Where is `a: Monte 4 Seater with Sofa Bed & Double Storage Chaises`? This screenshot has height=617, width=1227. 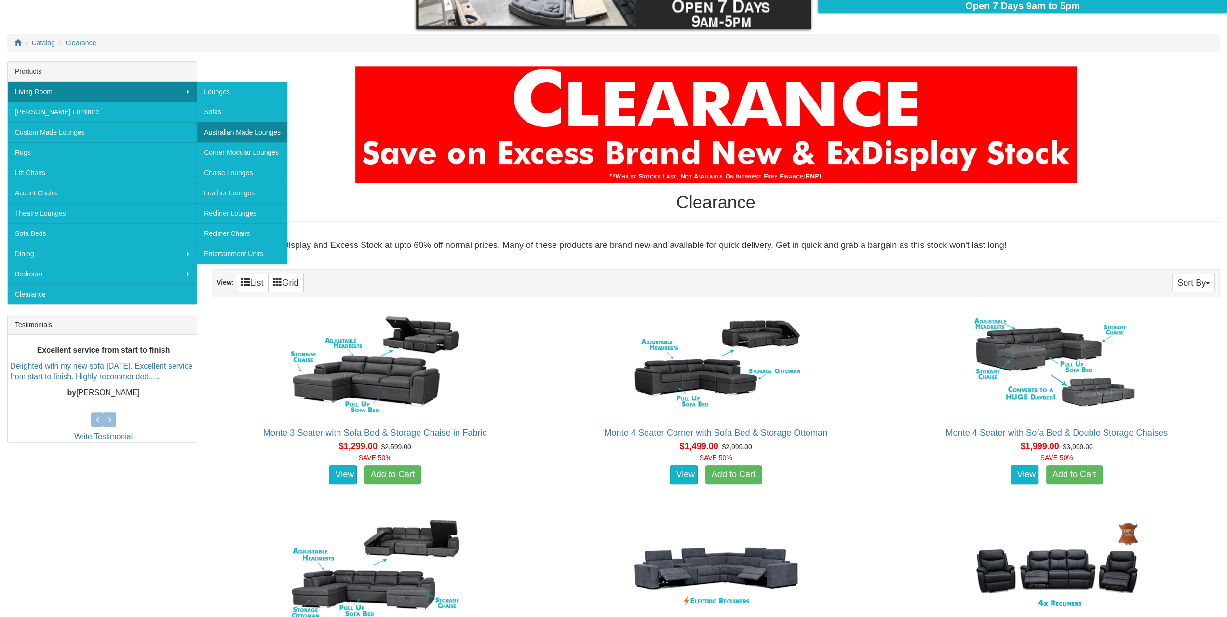 a: Monte 4 Seater with Sofa Bed & Double Storage Chaises is located at coordinates (1057, 433).